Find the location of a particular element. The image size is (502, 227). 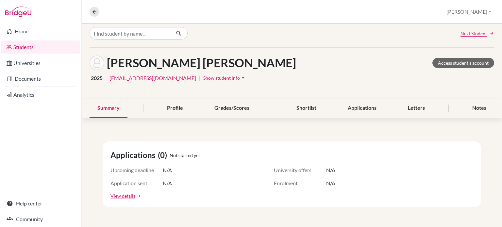

a: Access student's account is located at coordinates (464, 63).